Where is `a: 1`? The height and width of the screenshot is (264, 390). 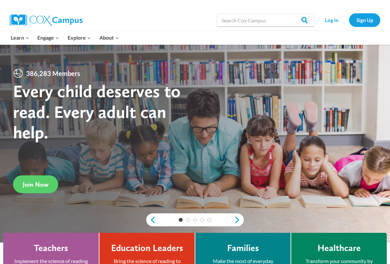 a: 1 is located at coordinates (181, 220).